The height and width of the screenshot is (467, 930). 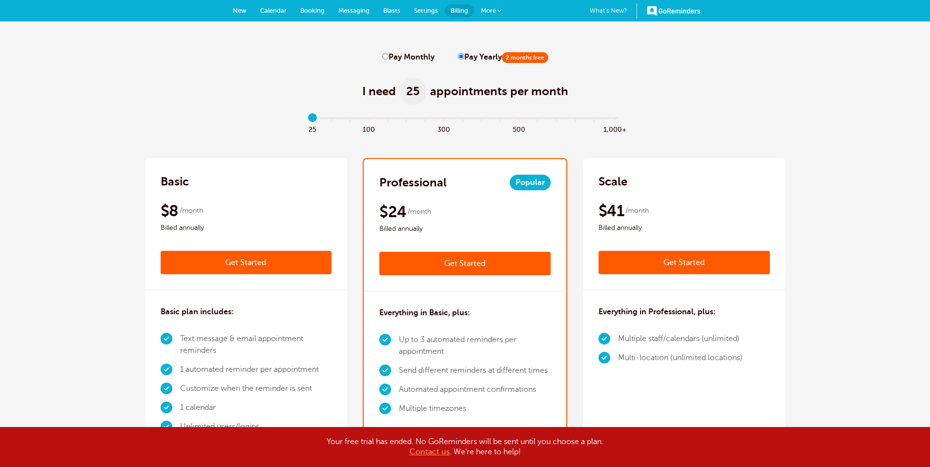 I want to click on span: 300, so click(x=444, y=128).